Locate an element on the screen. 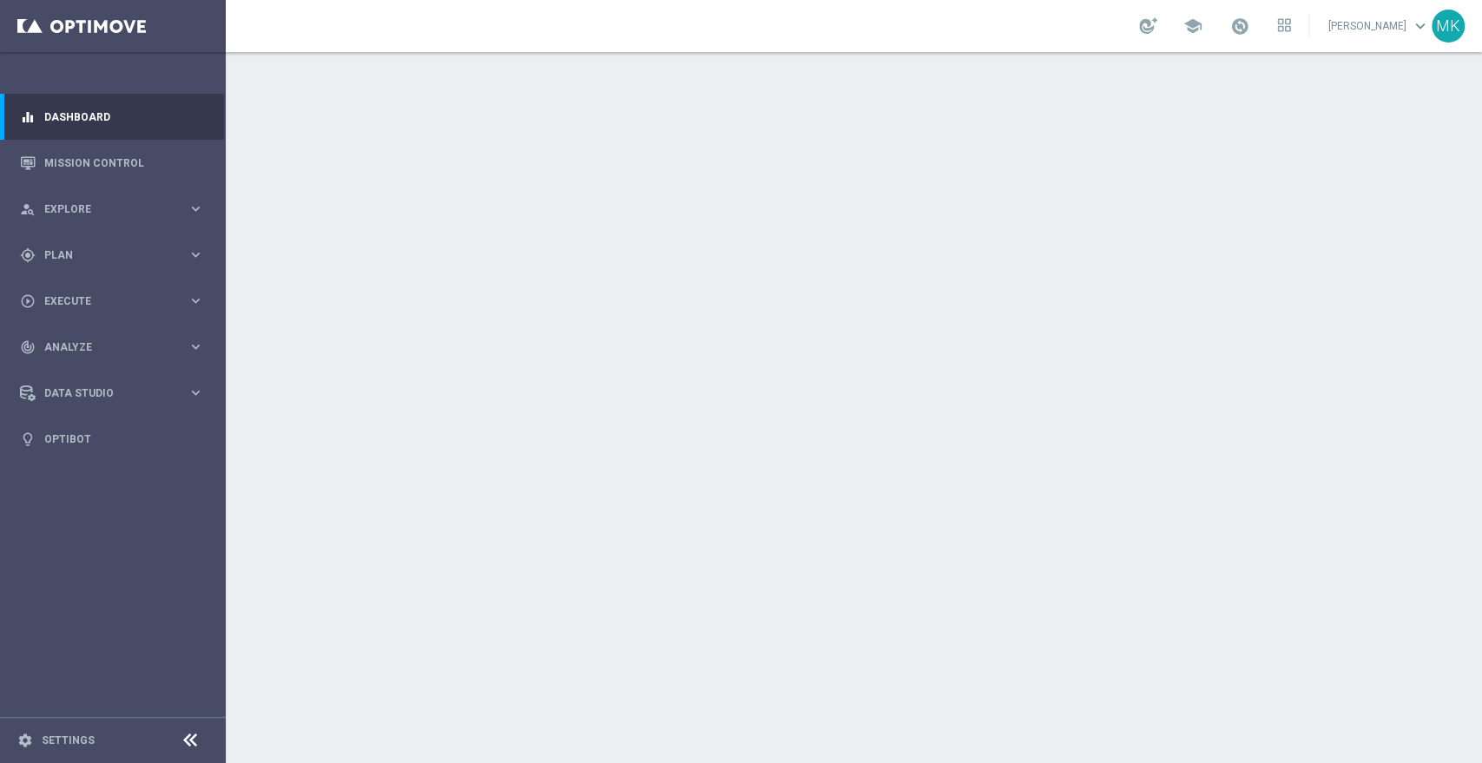 The height and width of the screenshot is (763, 1482). button: play_circle_outline Execute keyboard_arrow_right is located at coordinates (112, 301).